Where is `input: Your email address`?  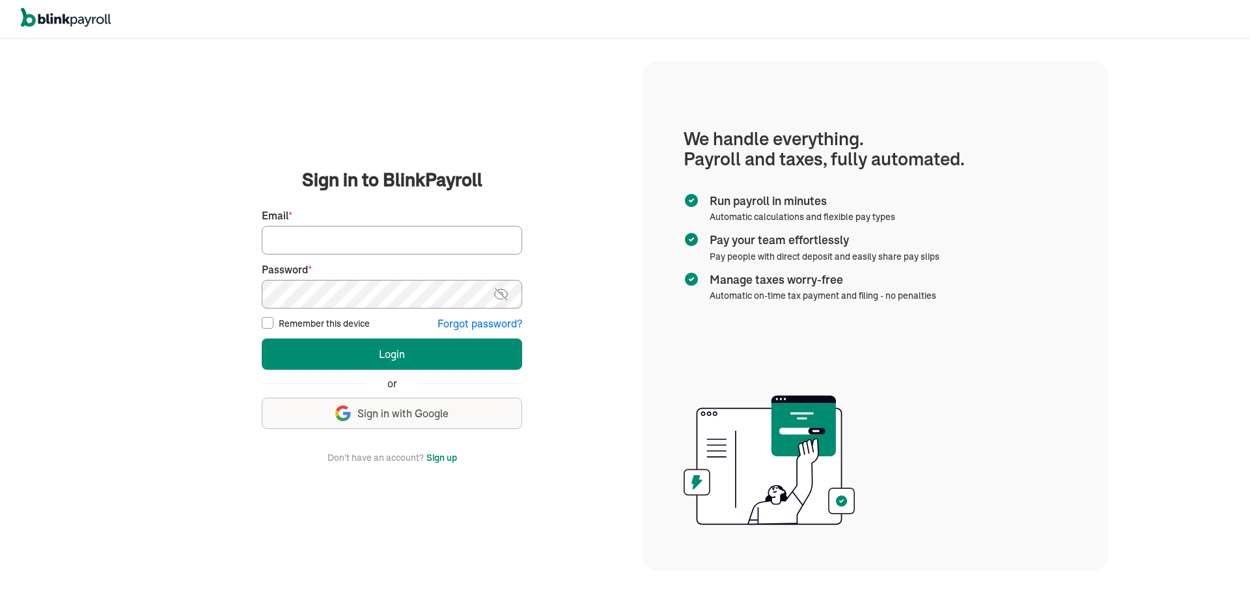
input: Your email address is located at coordinates (392, 240).